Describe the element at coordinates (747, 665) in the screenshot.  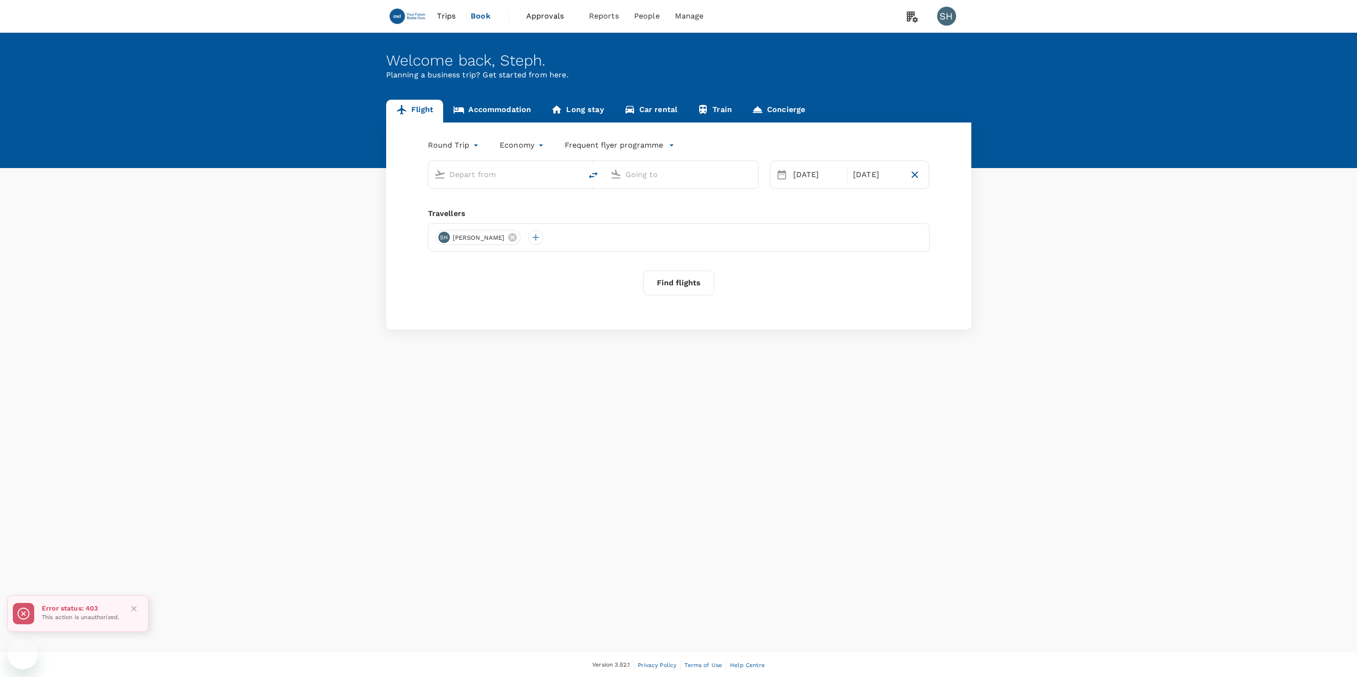
I see `span: Help Centre` at that location.